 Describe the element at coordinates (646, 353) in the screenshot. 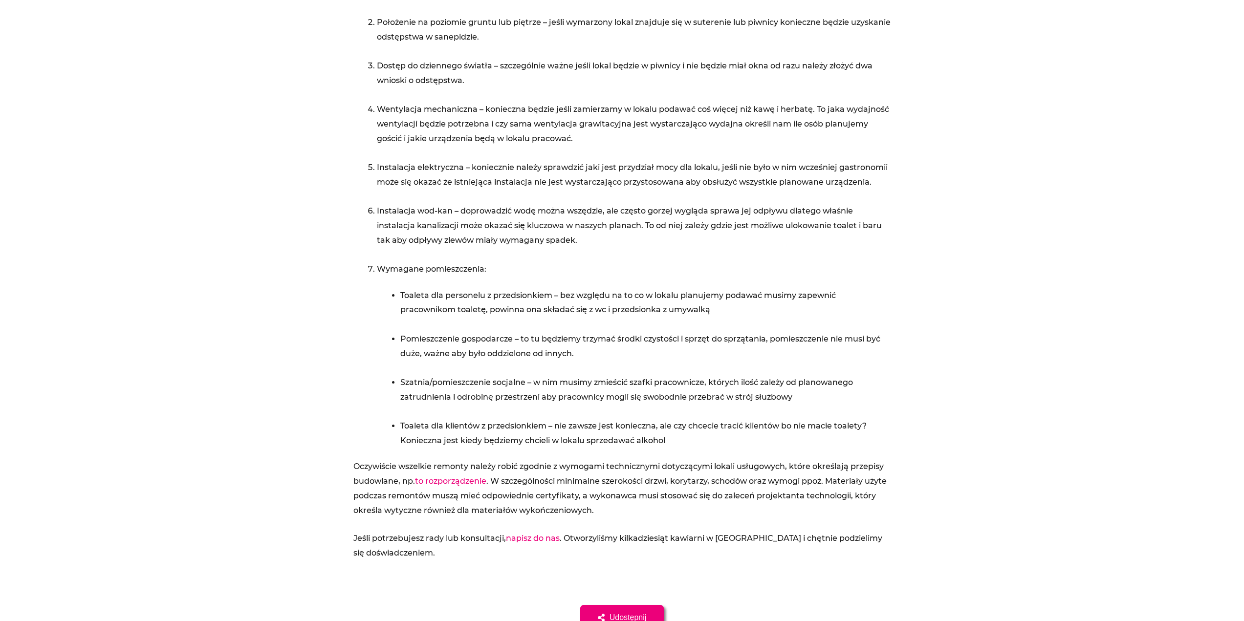

I see `li: Pomieszczenie gospodarcze – to tu będziemy trzymać środki czystości i sprzęt do sprzątania, pomie...` at that location.